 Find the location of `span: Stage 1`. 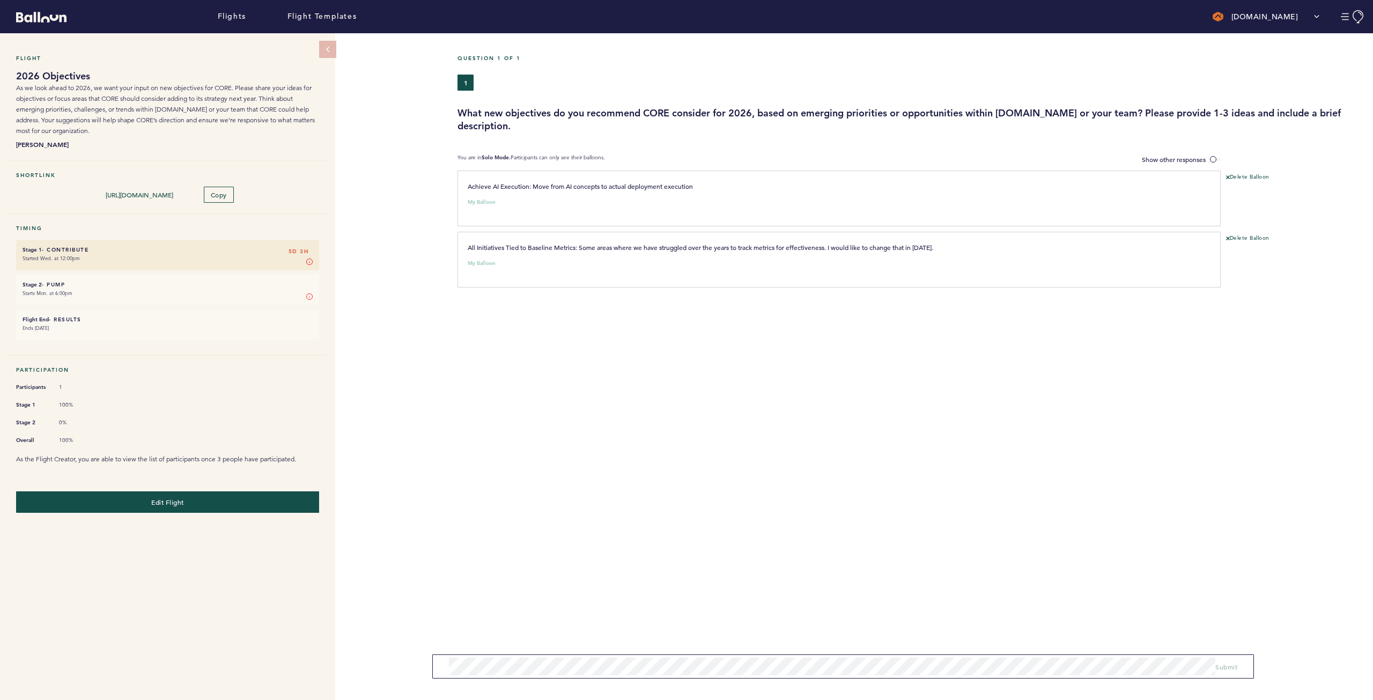

span: Stage 1 is located at coordinates (32, 405).